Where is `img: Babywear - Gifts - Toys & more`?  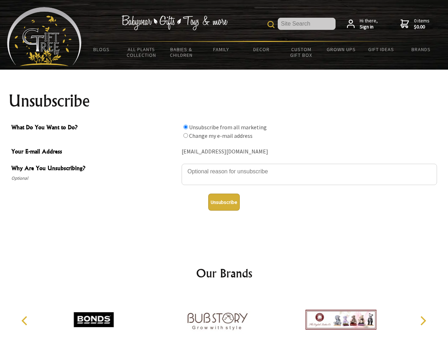 img: Babywear - Gifts - Toys & more is located at coordinates (175, 23).